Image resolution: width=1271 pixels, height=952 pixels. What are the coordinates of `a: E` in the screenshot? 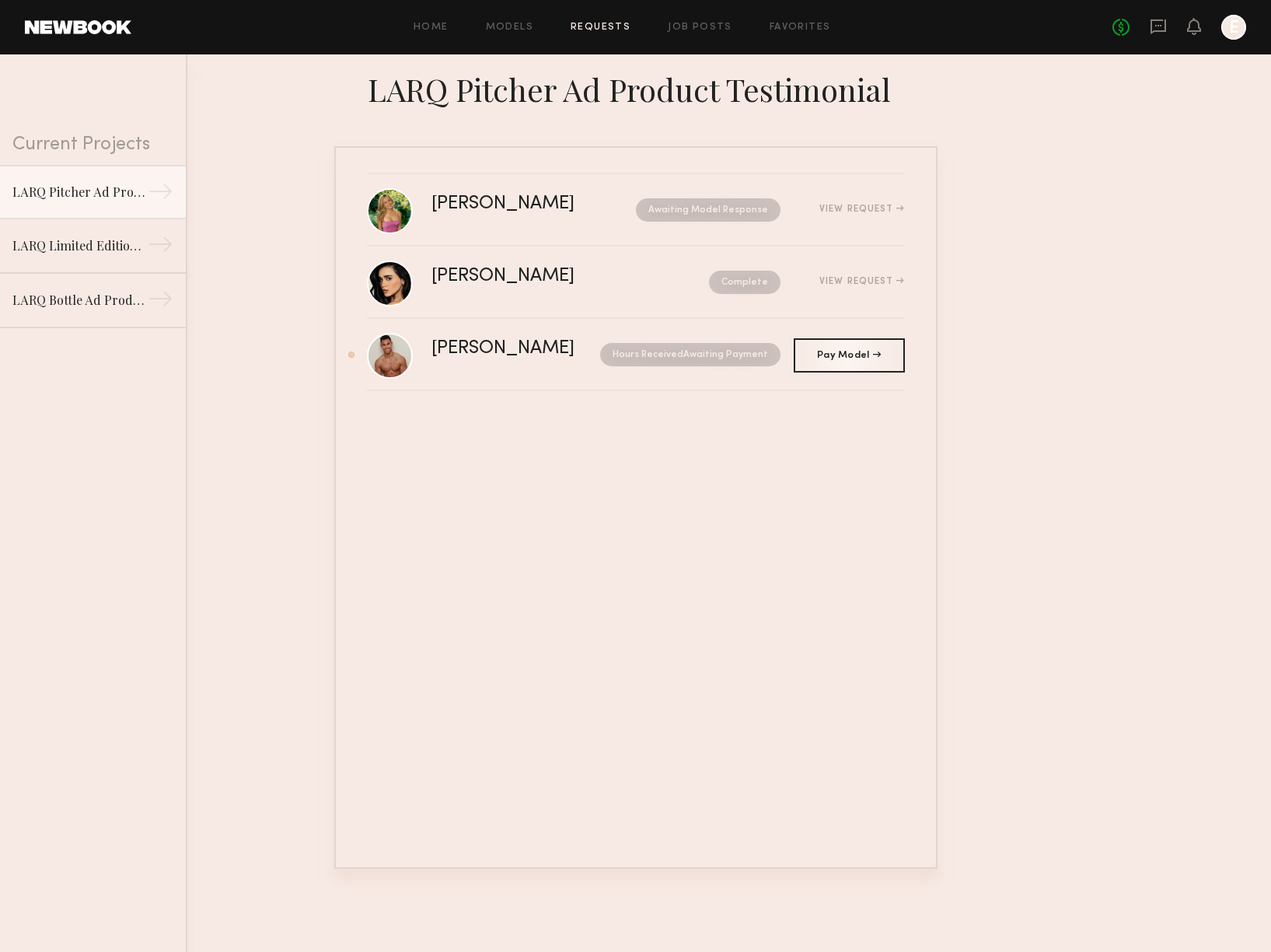 It's located at (1234, 27).